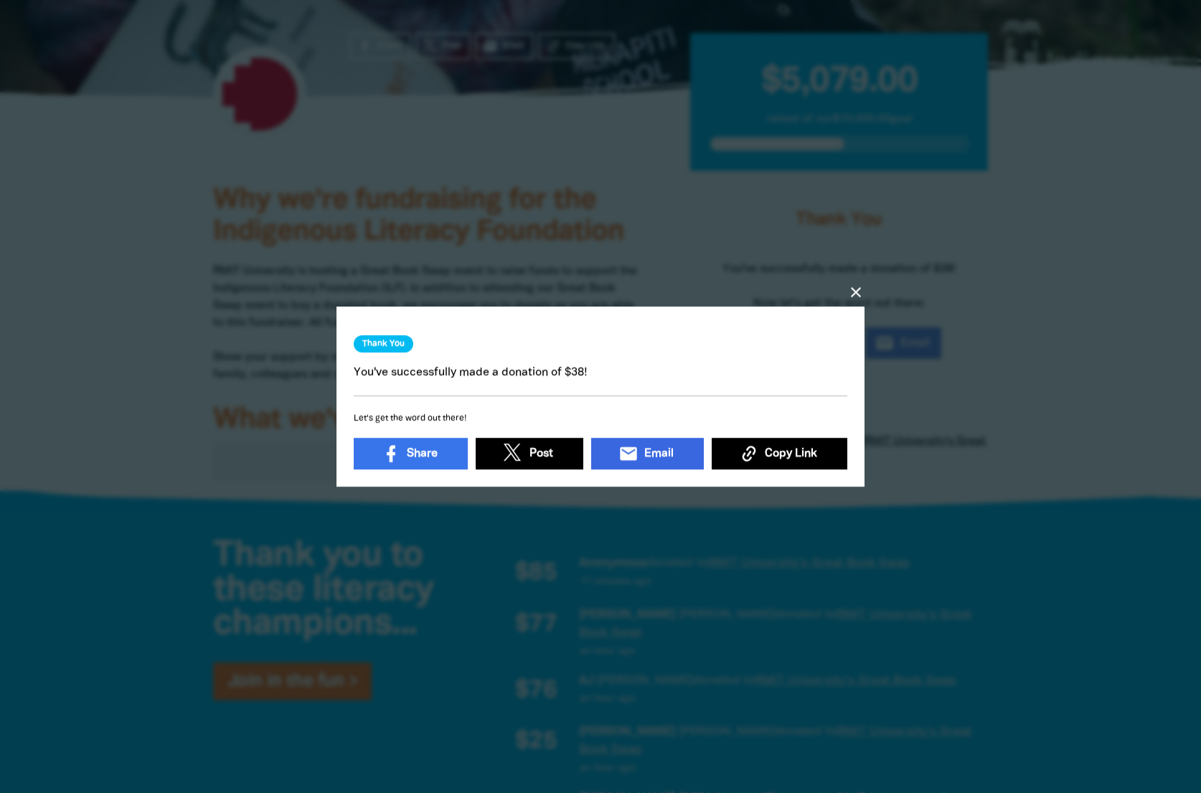 This screenshot has height=793, width=1201. I want to click on i: close, so click(856, 292).